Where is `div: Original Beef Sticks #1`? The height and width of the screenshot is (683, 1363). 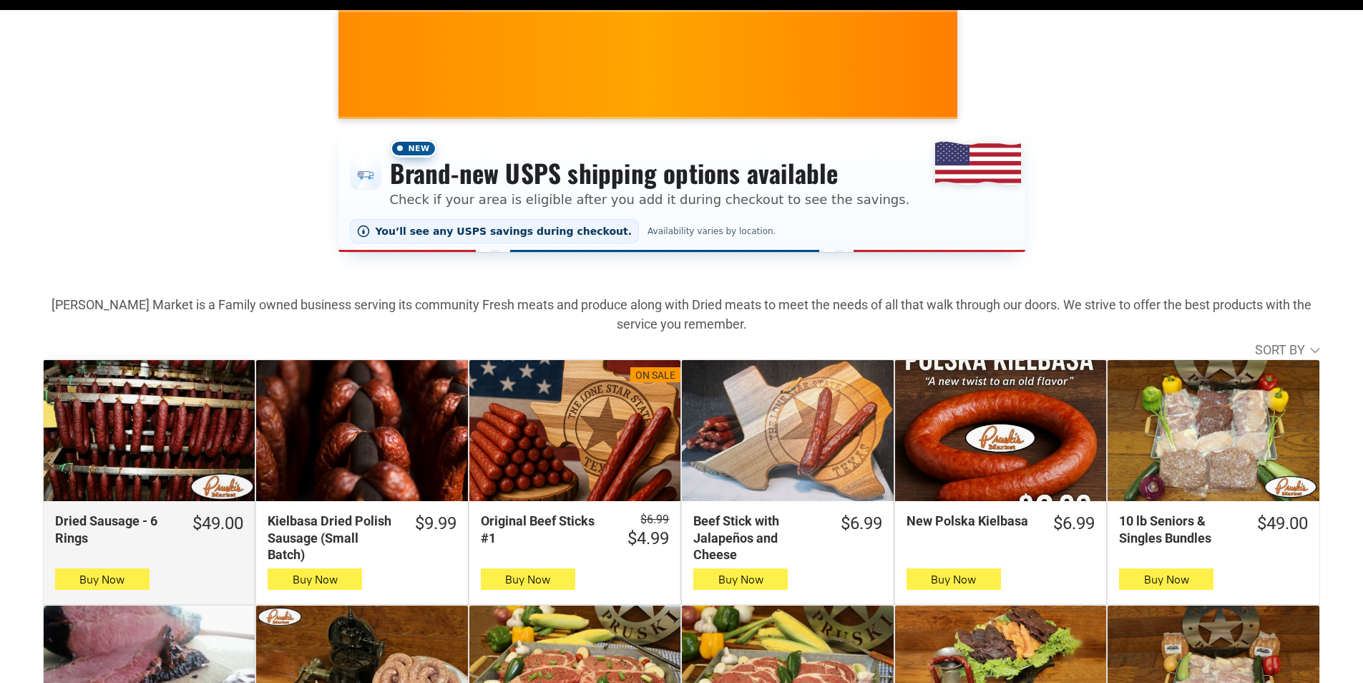
div: Original Beef Sticks #1 is located at coordinates (544, 529).